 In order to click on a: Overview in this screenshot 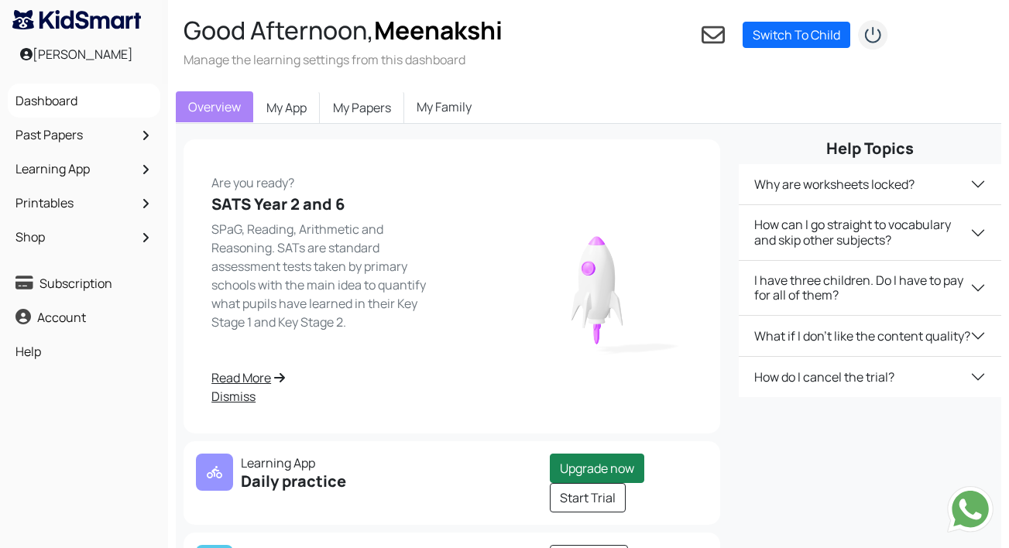, I will do `click(214, 107)`.